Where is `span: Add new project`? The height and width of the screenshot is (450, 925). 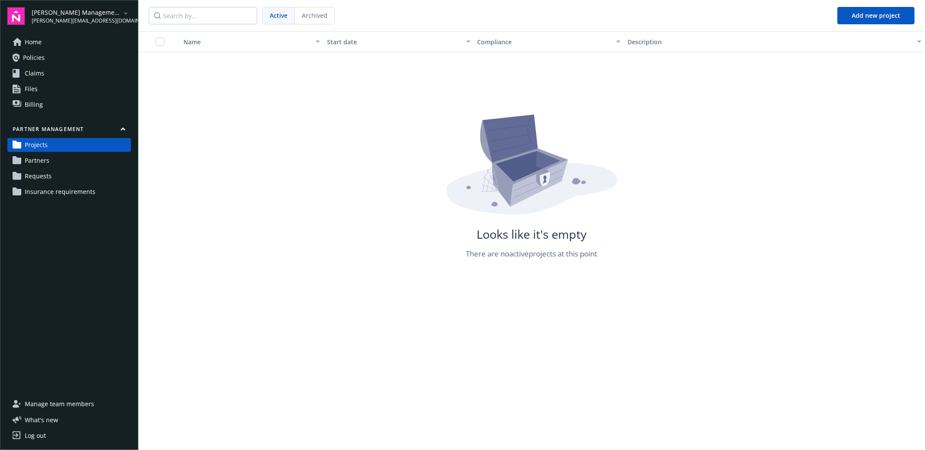
span: Add new project is located at coordinates (876, 15).